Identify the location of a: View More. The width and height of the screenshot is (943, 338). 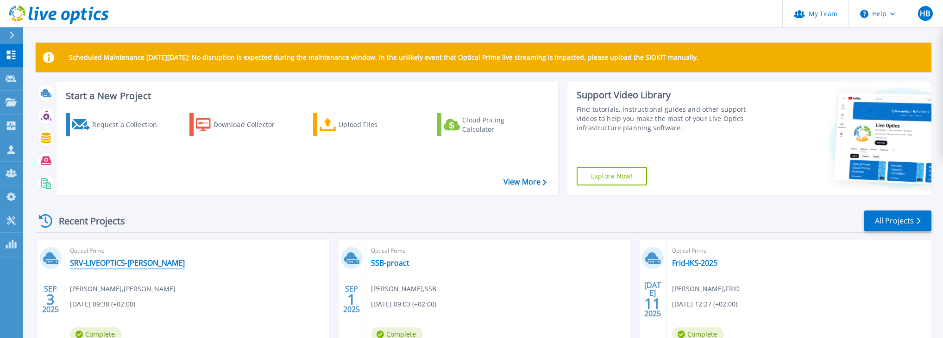
(525, 182).